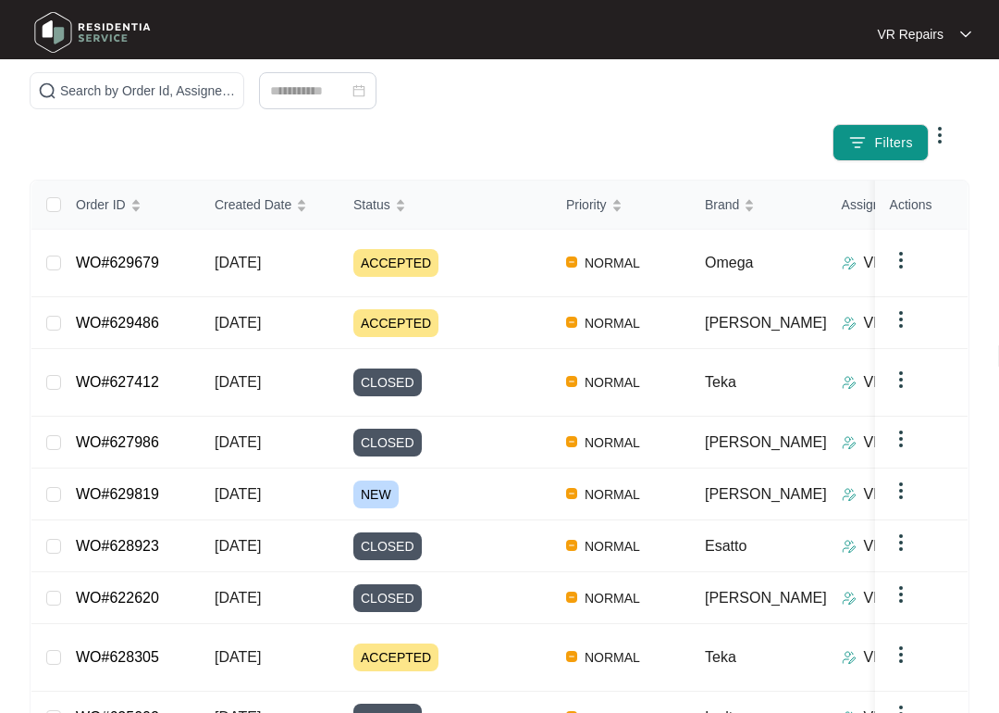 The image size is (999, 713). I want to click on th: Order ID, so click(130, 205).